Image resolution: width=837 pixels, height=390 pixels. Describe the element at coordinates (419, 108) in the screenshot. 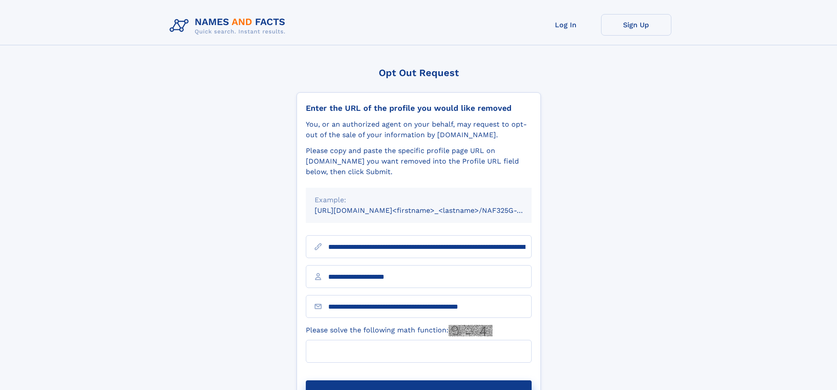

I see `div: Enter the URL of the profile you would like removed` at that location.